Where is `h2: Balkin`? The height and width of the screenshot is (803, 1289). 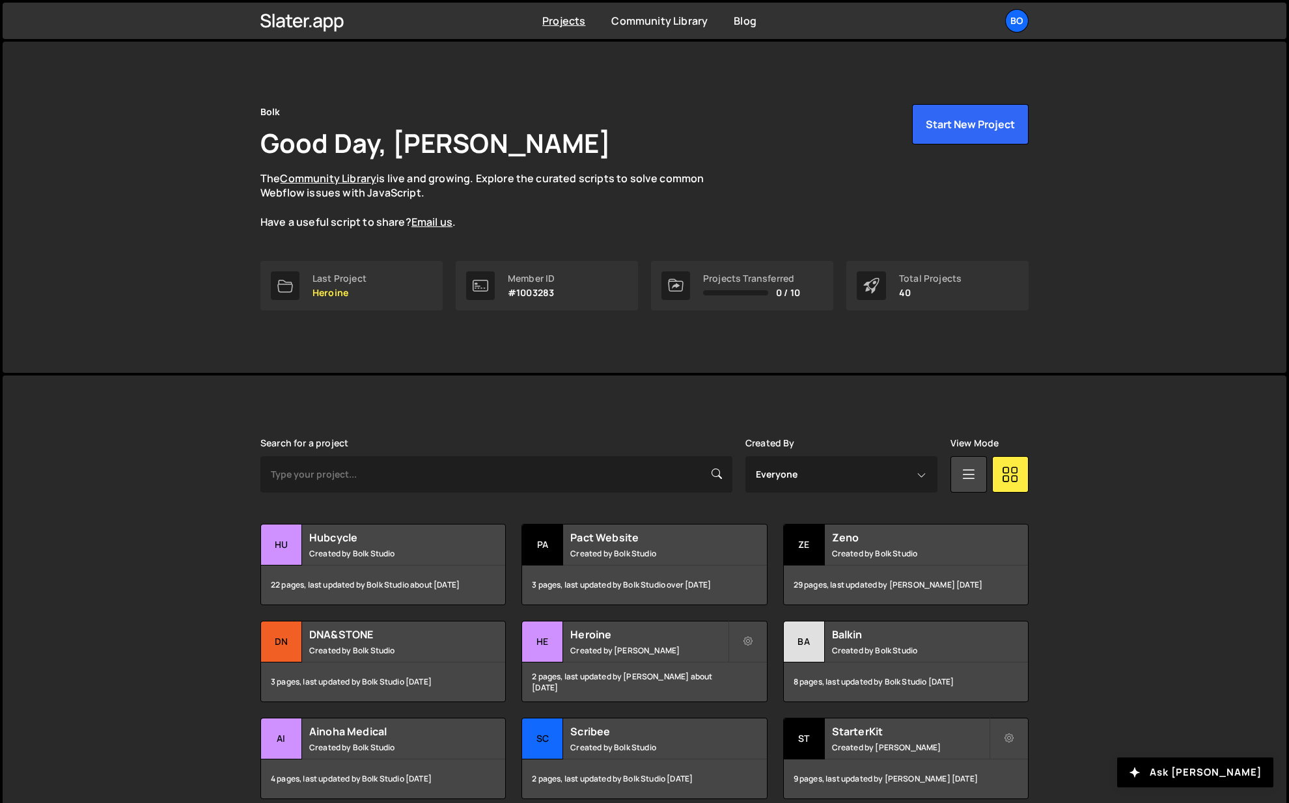 h2: Balkin is located at coordinates (910, 635).